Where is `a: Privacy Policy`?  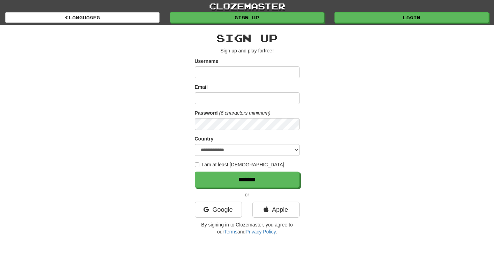 a: Privacy Policy is located at coordinates (260, 231).